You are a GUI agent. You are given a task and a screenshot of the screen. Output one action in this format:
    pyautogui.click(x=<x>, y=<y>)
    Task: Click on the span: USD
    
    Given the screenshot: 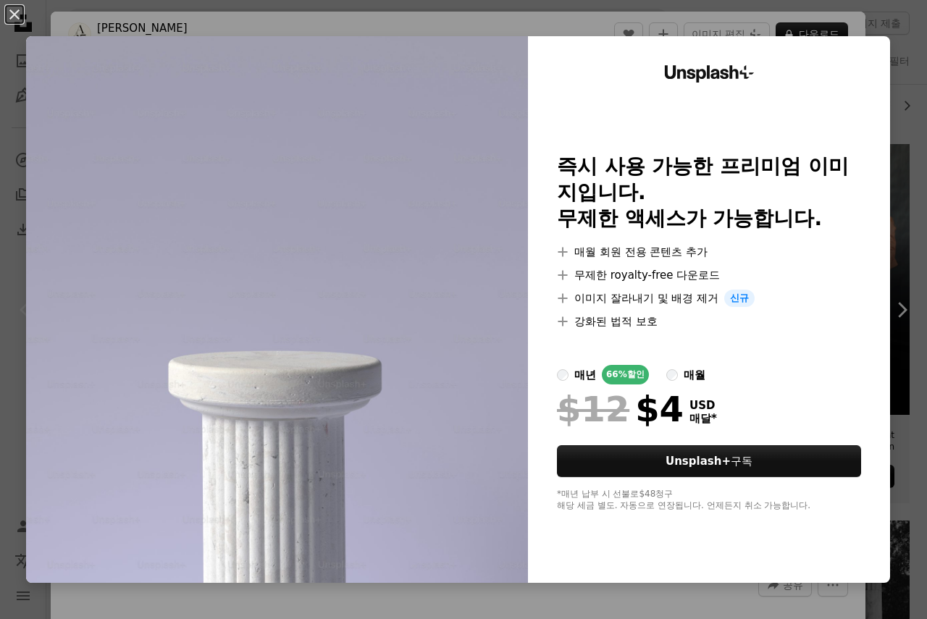 What is the action you would take?
    pyautogui.click(x=703, y=405)
    